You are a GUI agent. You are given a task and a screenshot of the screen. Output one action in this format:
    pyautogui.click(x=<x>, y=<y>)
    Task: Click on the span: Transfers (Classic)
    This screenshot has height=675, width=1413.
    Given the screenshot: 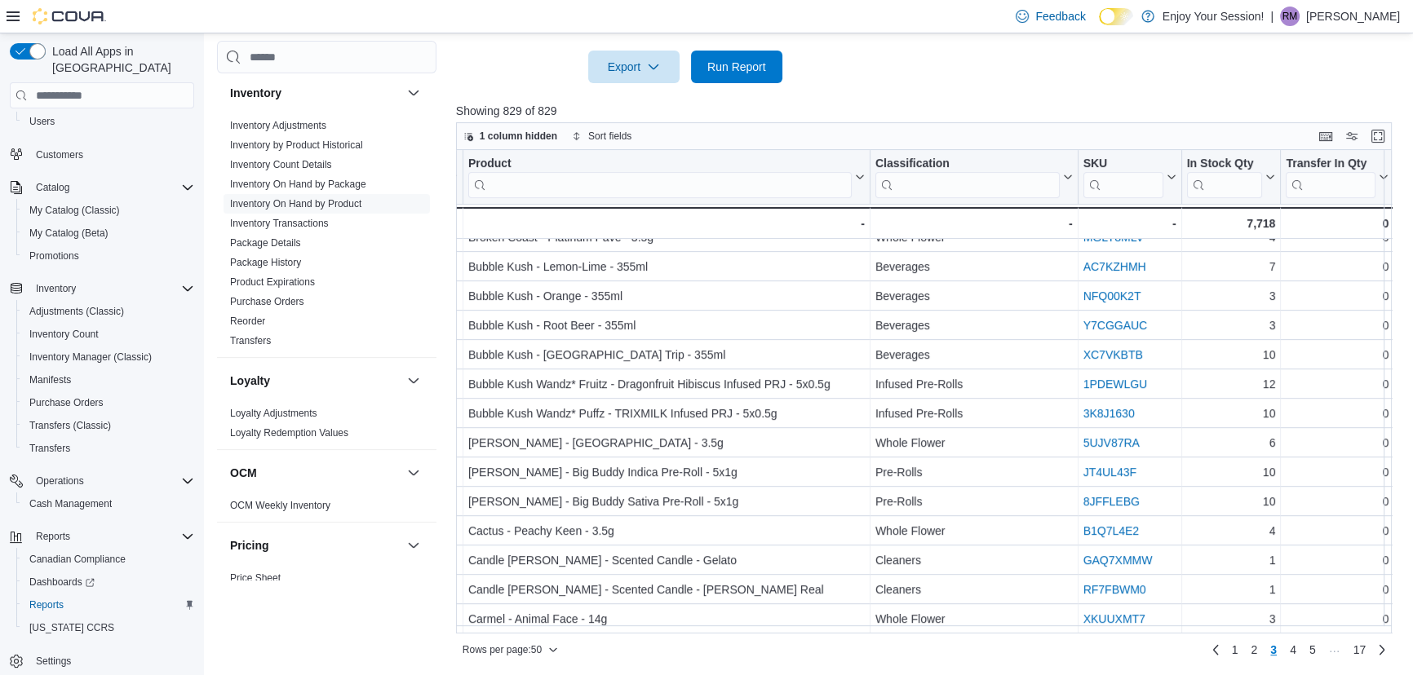 What is the action you would take?
    pyautogui.click(x=70, y=426)
    